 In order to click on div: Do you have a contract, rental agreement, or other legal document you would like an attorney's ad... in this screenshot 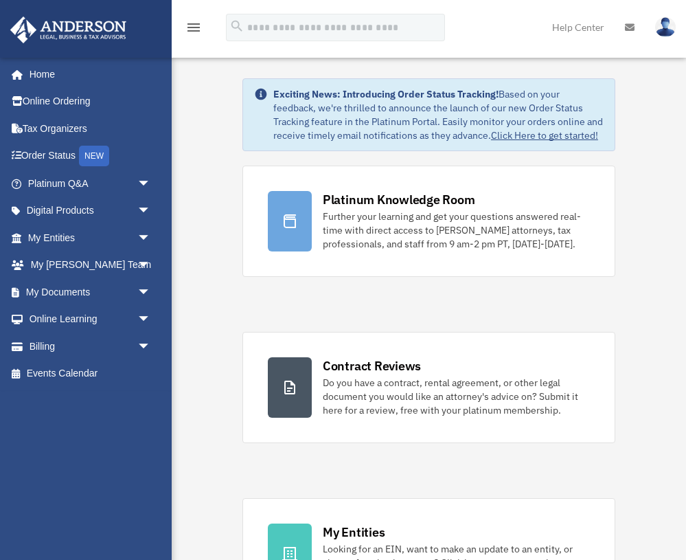, I will do `click(456, 396)`.